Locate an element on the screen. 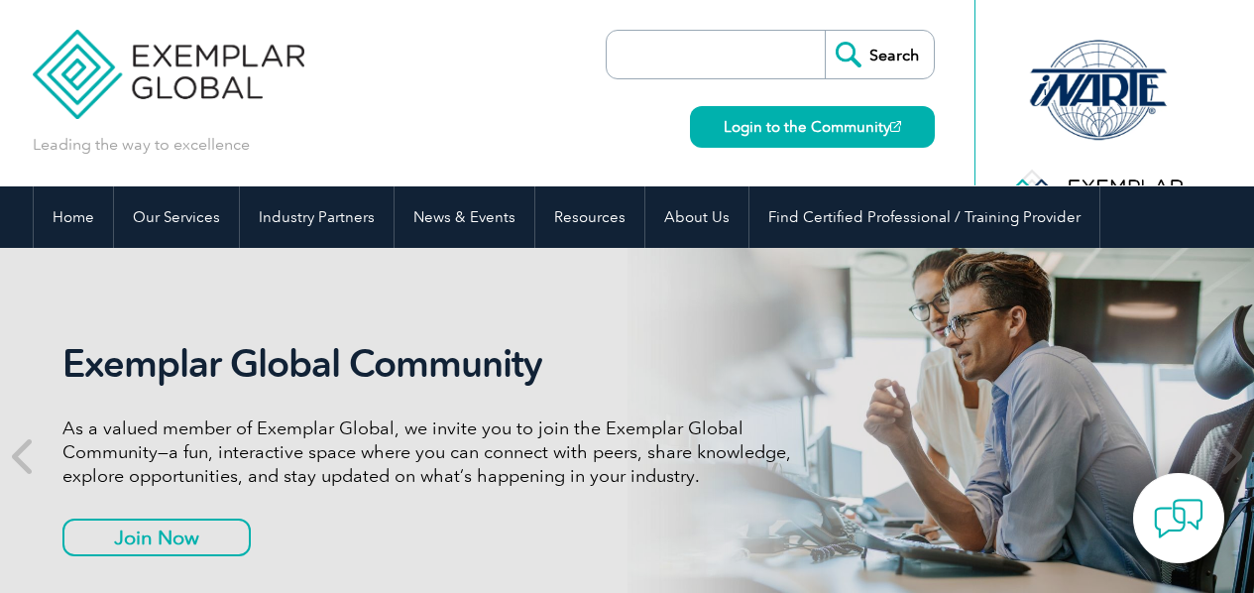 Image resolution: width=1254 pixels, height=593 pixels. a: Find Certified Professional / Training Provider is located at coordinates (924, 217).